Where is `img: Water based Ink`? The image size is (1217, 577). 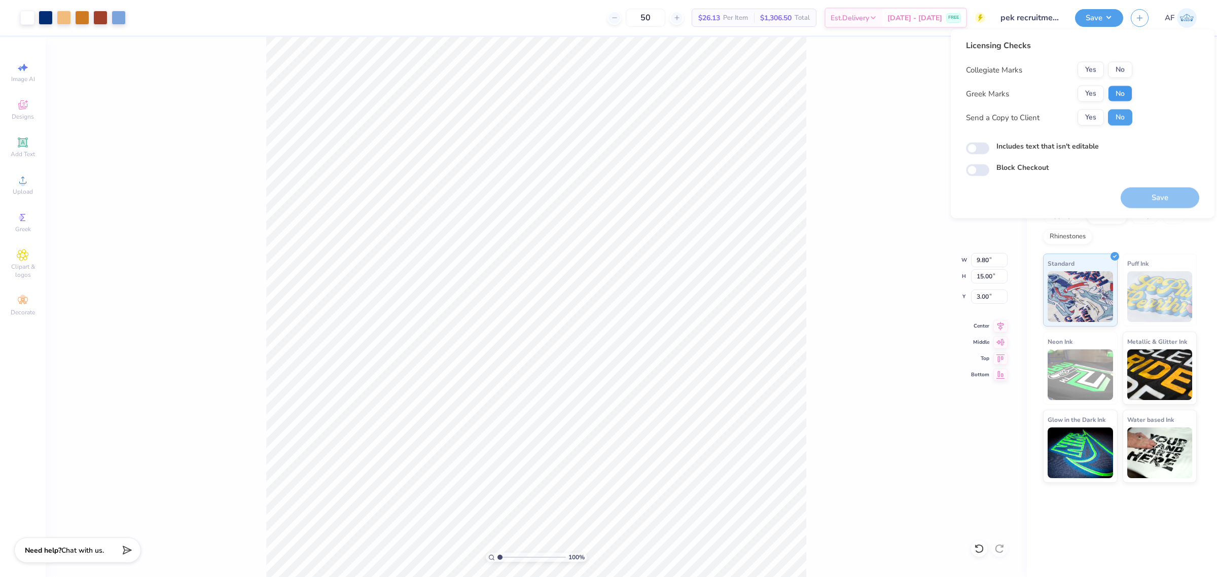 img: Water based Ink is located at coordinates (1160, 453).